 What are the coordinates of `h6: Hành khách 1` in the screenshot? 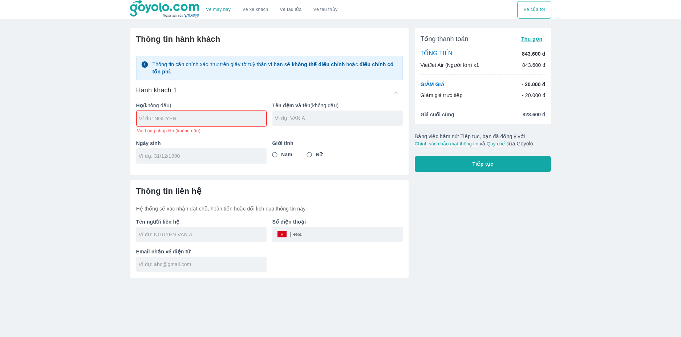 It's located at (157, 90).